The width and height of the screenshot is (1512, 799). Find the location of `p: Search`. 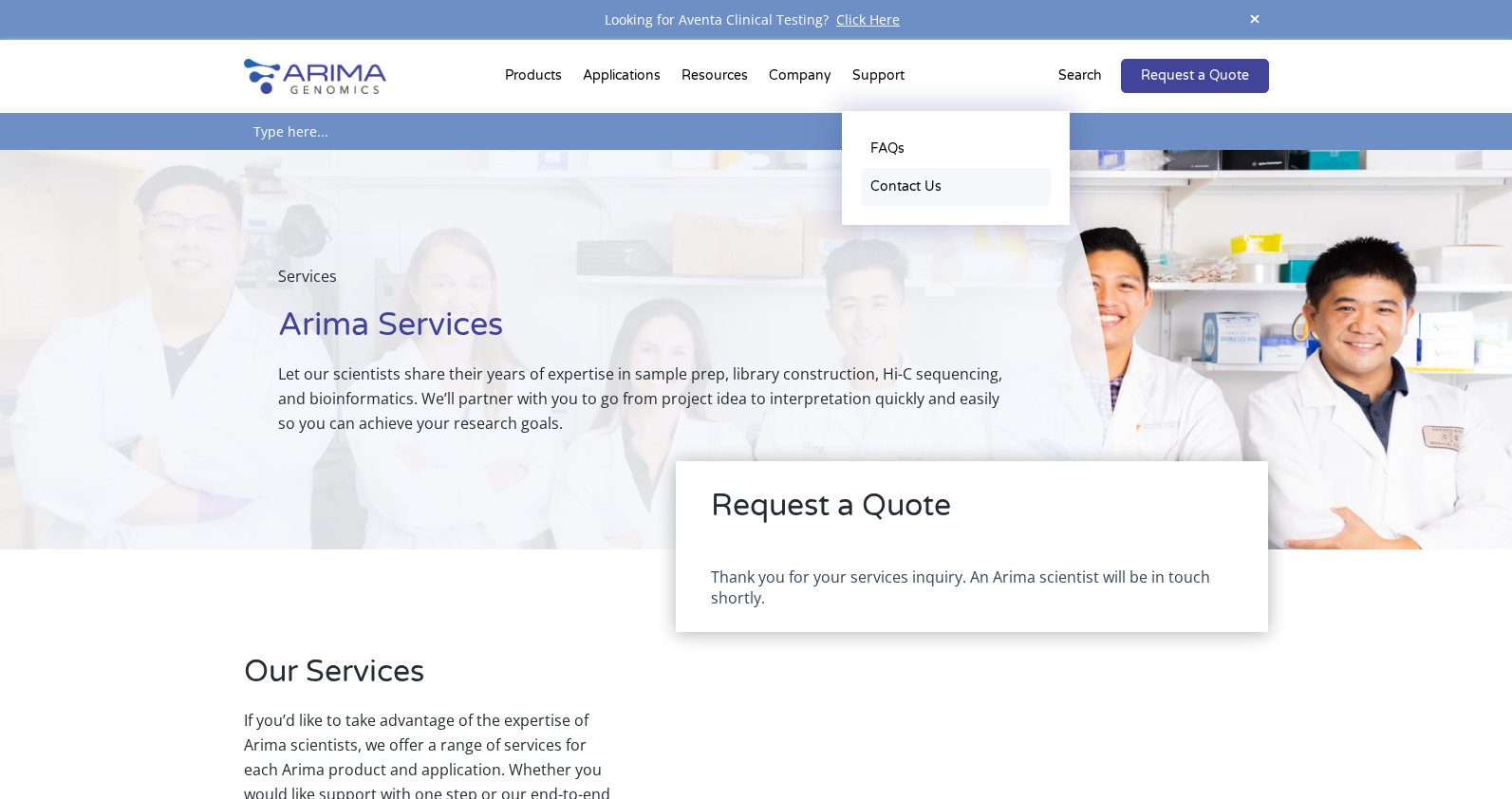

p: Search is located at coordinates (1080, 76).